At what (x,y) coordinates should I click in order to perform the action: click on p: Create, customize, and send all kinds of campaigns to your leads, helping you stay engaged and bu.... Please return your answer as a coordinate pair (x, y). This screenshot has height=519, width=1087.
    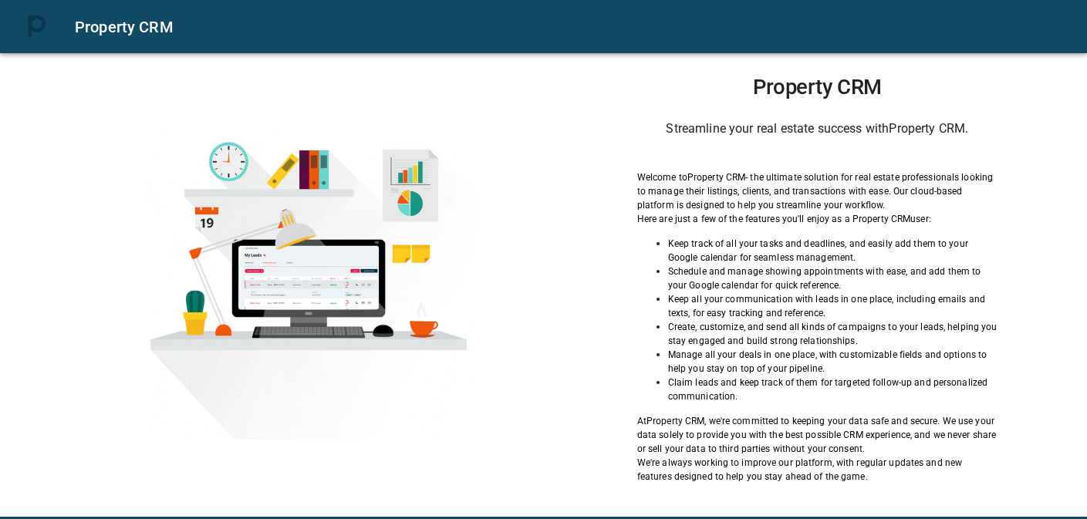
    Looking at the image, I should click on (833, 334).